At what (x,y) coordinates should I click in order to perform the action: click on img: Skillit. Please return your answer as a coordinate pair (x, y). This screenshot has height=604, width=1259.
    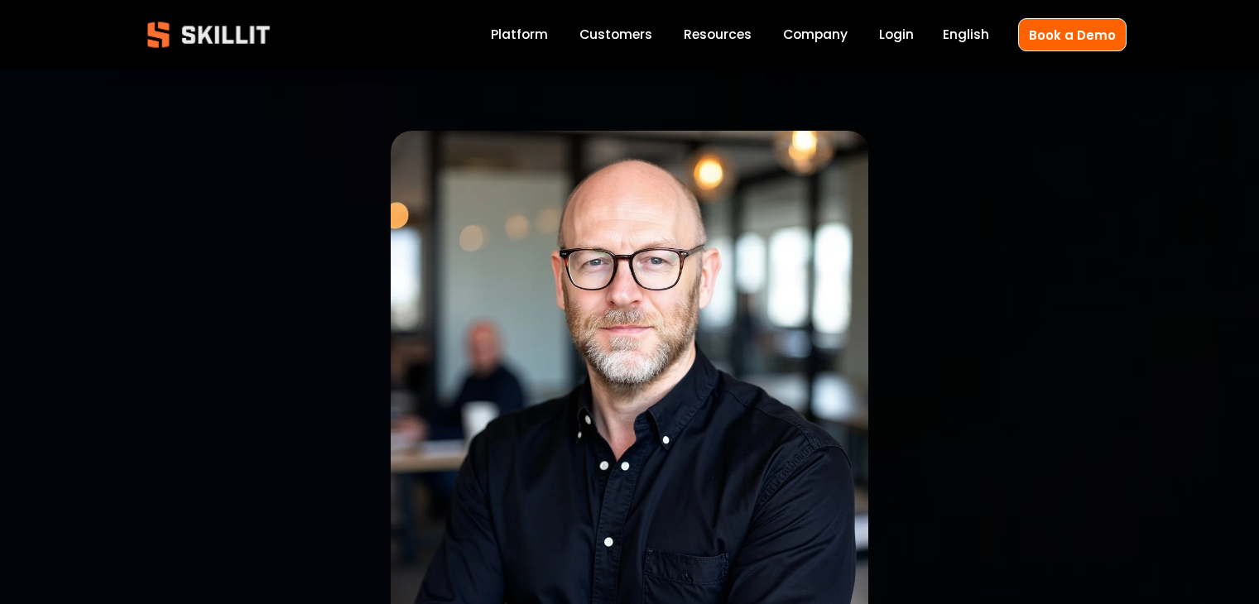
    Looking at the image, I should click on (209, 35).